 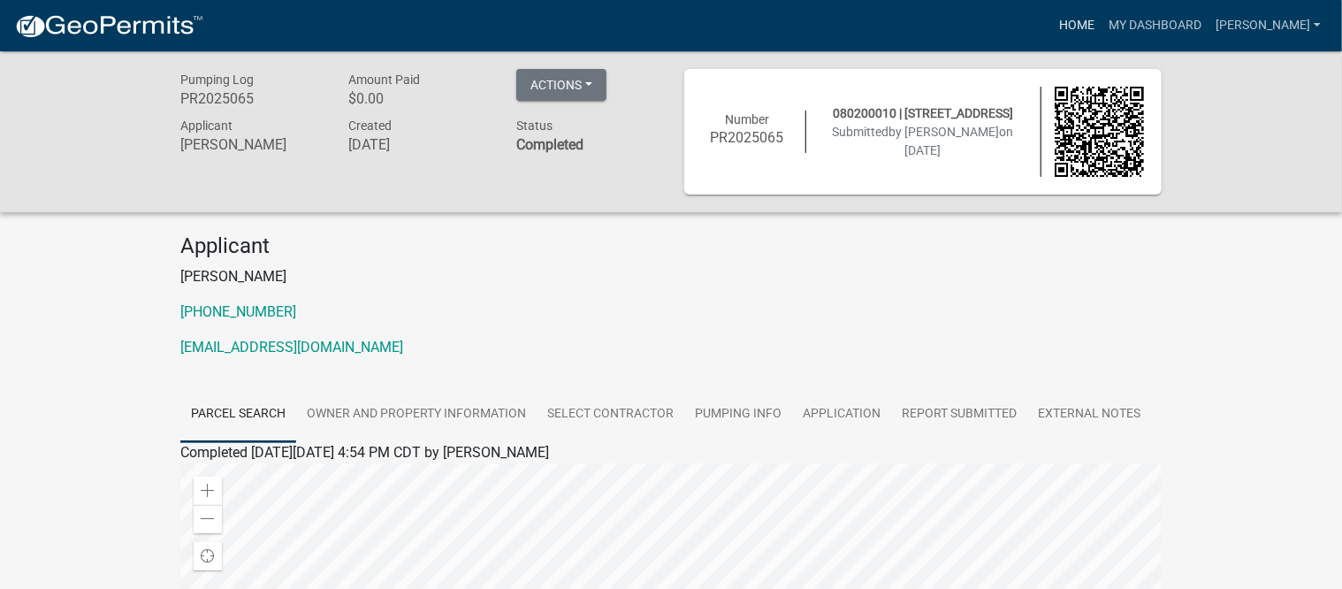 I want to click on a: Home, so click(x=1077, y=26).